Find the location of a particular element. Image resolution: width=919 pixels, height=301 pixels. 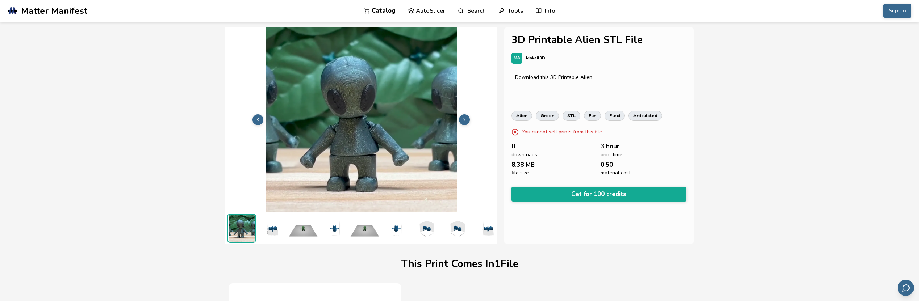

span: Matter Manifest is located at coordinates (54, 11).